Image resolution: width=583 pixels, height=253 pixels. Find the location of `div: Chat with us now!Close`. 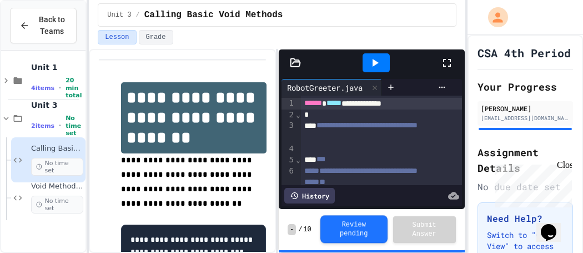

div: Chat with us now!Close is located at coordinates (41, 37).